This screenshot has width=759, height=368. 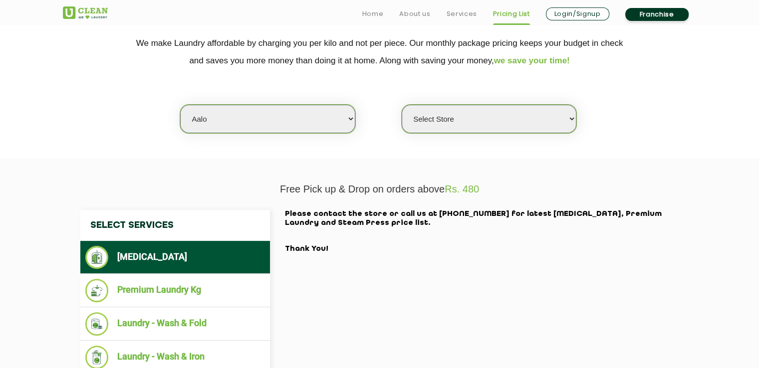 What do you see at coordinates (85, 12) in the screenshot?
I see `img: UClean Laundry and Dry Cleaning` at bounding box center [85, 12].